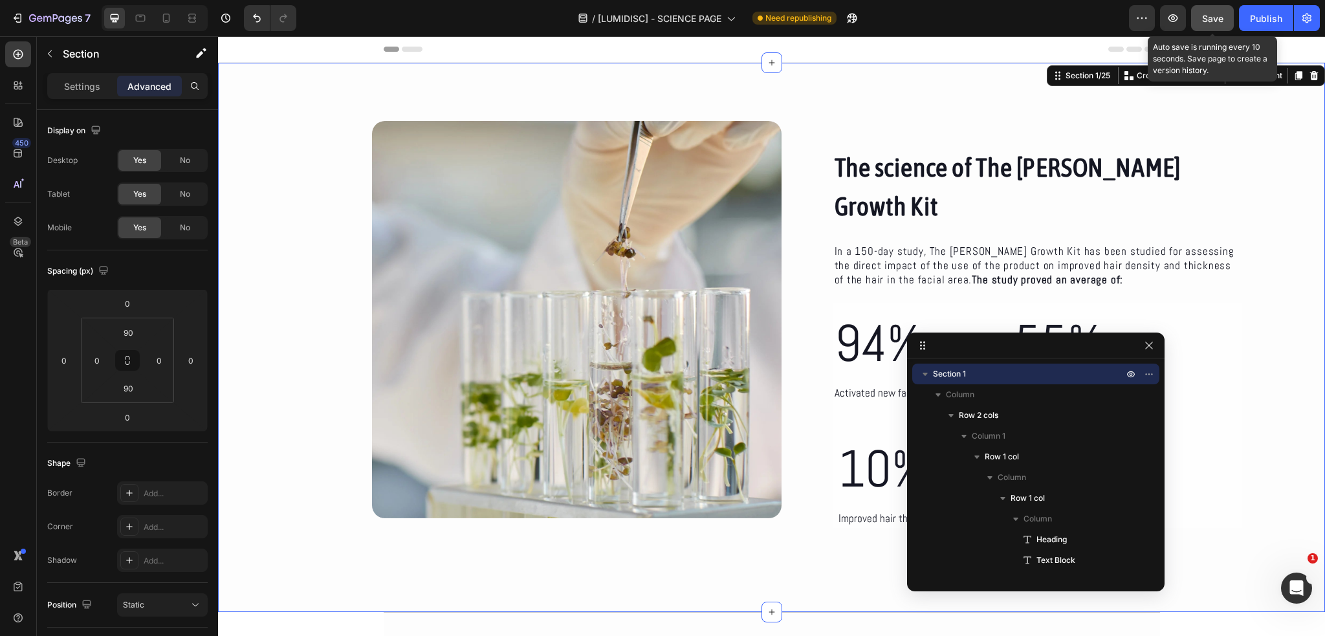 This screenshot has height=636, width=1325. What do you see at coordinates (50, 18) in the screenshot?
I see `button: 7` at bounding box center [50, 18].